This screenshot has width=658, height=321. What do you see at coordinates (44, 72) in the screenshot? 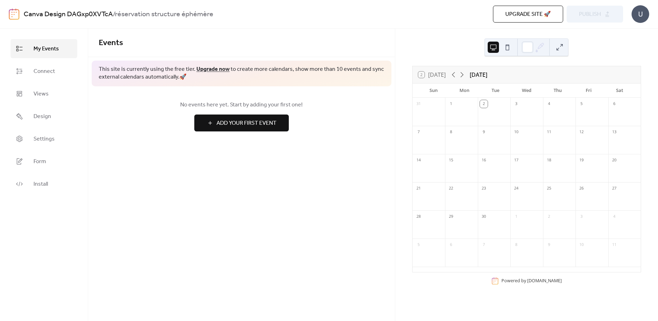
I see `span: Connect` at bounding box center [44, 72].